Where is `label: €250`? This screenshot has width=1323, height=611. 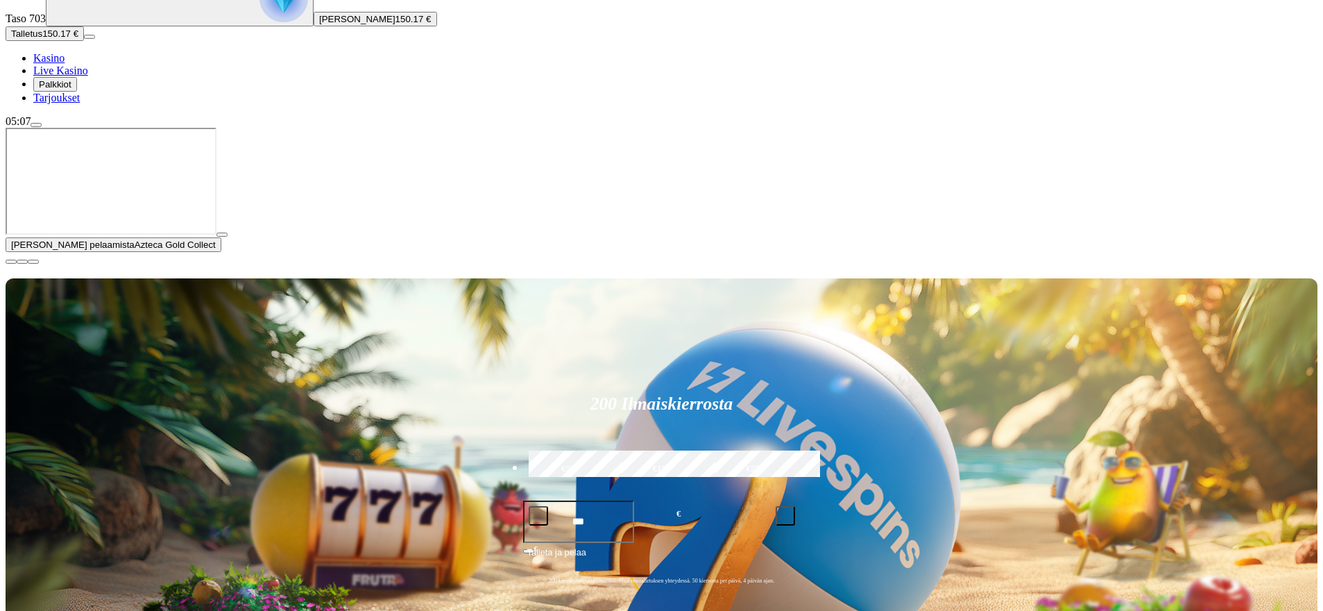
label: €250 is located at coordinates (755, 468).